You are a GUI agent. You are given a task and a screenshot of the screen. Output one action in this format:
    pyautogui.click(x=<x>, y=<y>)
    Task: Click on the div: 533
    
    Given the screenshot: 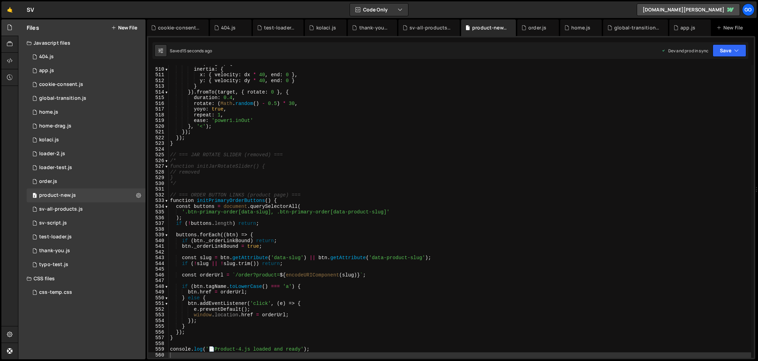 What is the action you would take?
    pyautogui.click(x=158, y=201)
    